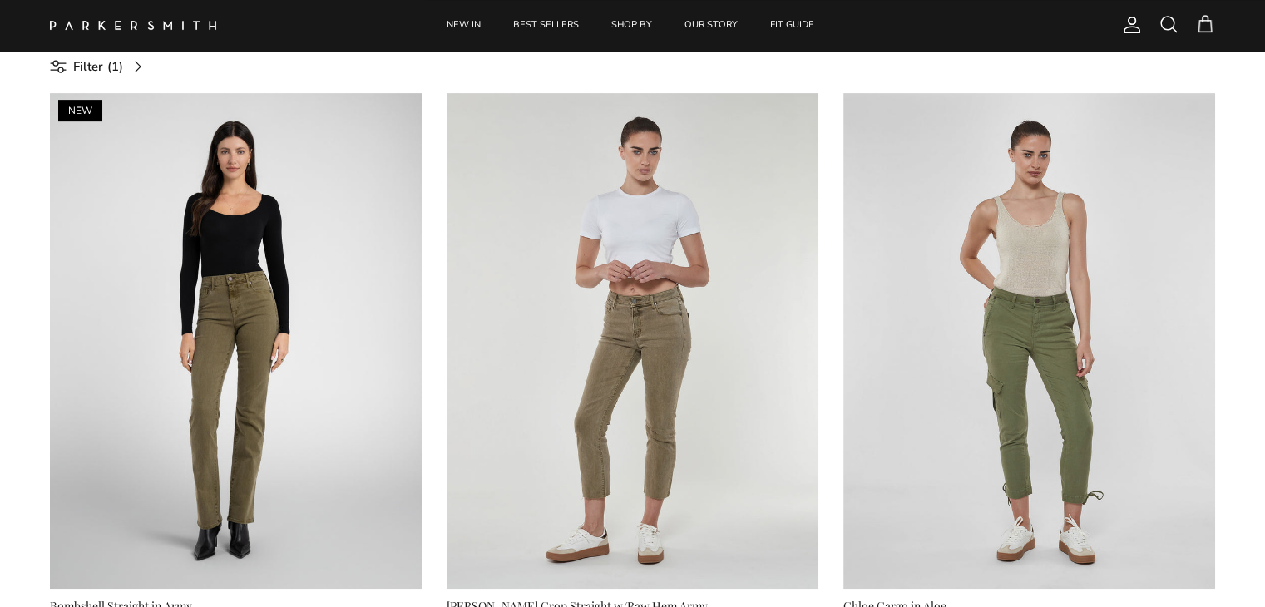 This screenshot has height=607, width=1265. Describe the element at coordinates (133, 25) in the screenshot. I see `img: Parker Smith` at that location.